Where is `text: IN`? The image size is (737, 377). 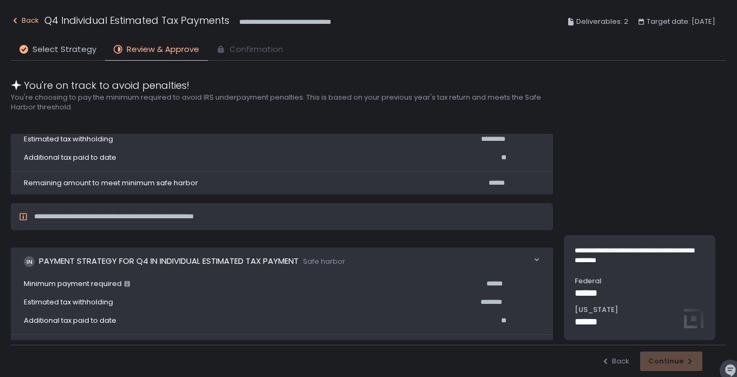
text: IN is located at coordinates (29, 261).